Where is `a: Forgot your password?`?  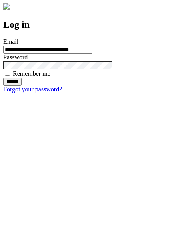
a: Forgot your password? is located at coordinates (32, 89).